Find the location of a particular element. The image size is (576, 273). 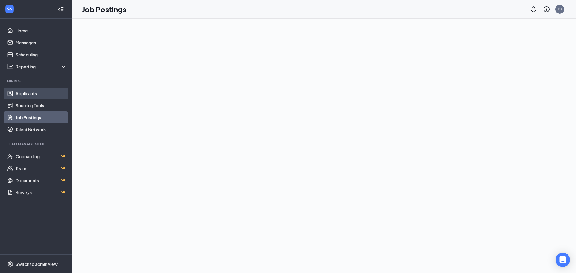

a: DocumentsCrown is located at coordinates (41, 181).